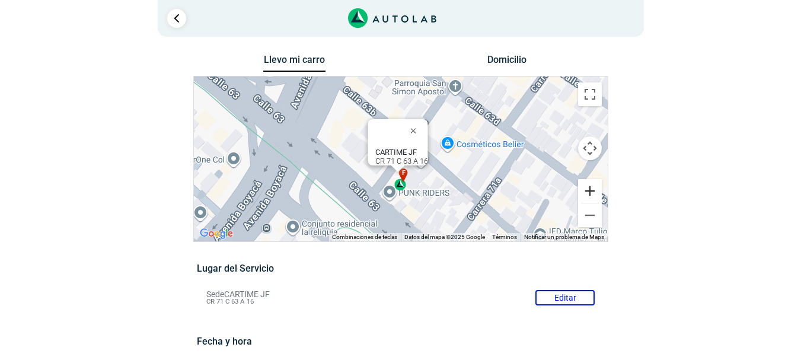  Describe the element at coordinates (400, 268) in the screenshot. I see `h5: Lugar del Servicio` at that location.